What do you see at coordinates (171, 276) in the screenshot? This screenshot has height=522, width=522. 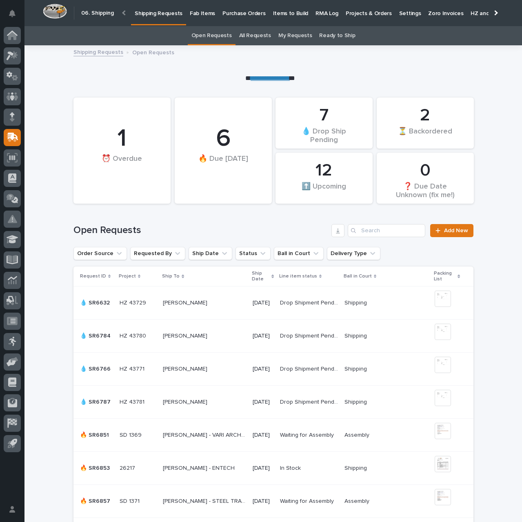 I see `p: Ship To` at bounding box center [171, 276].